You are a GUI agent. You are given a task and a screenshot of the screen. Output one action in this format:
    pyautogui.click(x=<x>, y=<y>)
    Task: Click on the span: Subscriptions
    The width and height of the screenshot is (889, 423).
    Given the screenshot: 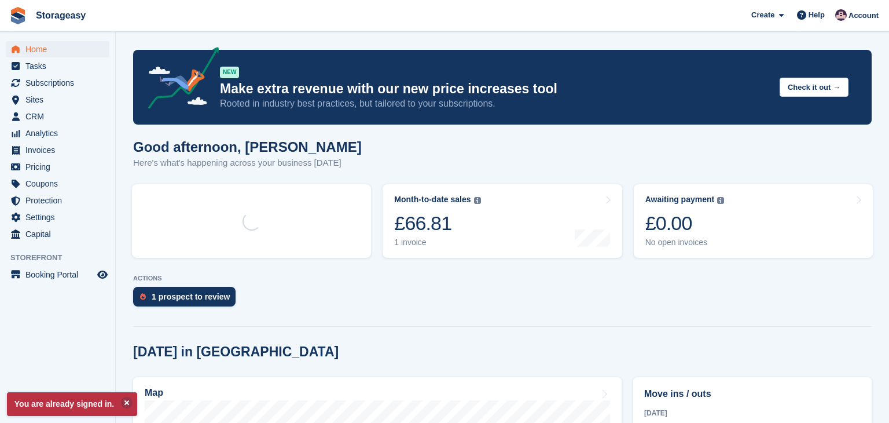 What is the action you would take?
    pyautogui.click(x=60, y=83)
    